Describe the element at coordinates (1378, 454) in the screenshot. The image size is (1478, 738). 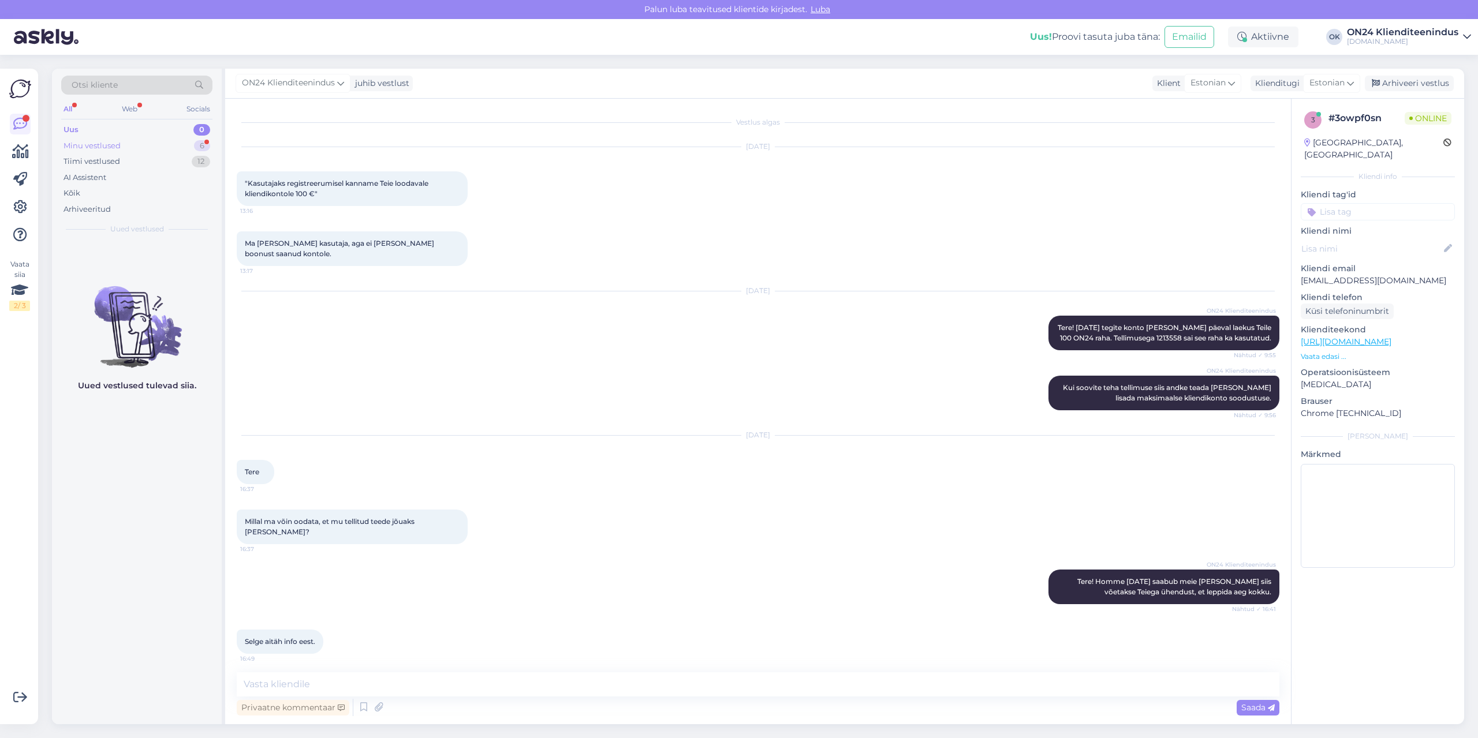
I see `p: Märkmed` at that location.